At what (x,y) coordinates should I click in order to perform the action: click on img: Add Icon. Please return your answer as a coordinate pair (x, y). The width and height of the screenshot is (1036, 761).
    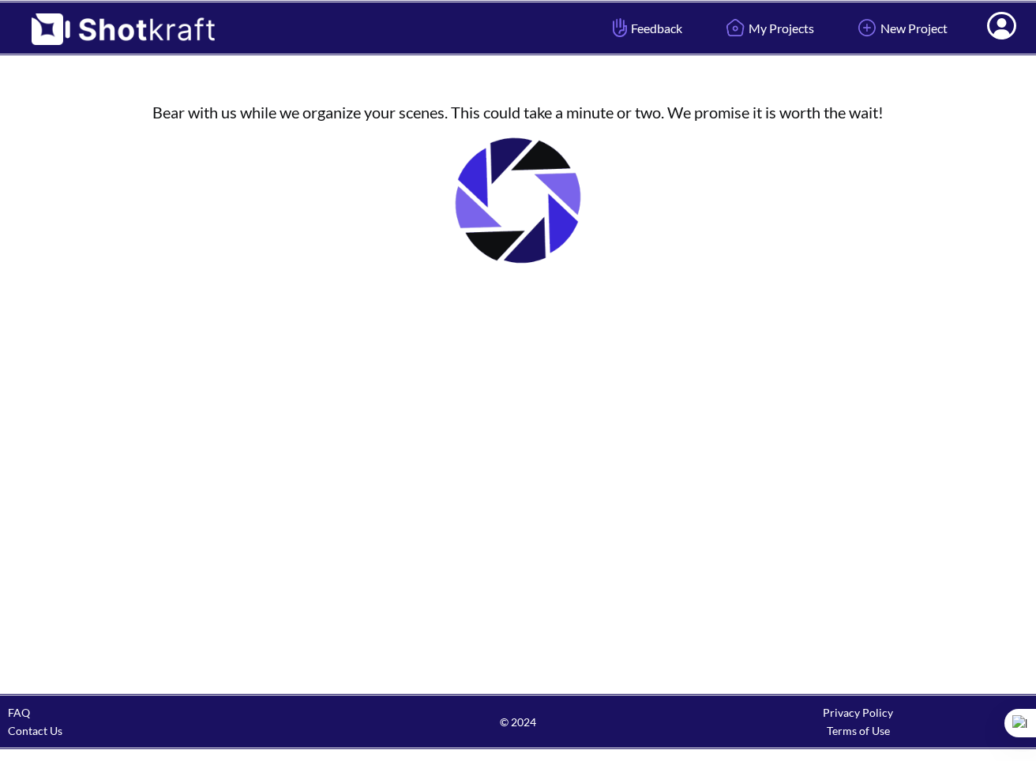
    Looking at the image, I should click on (867, 28).